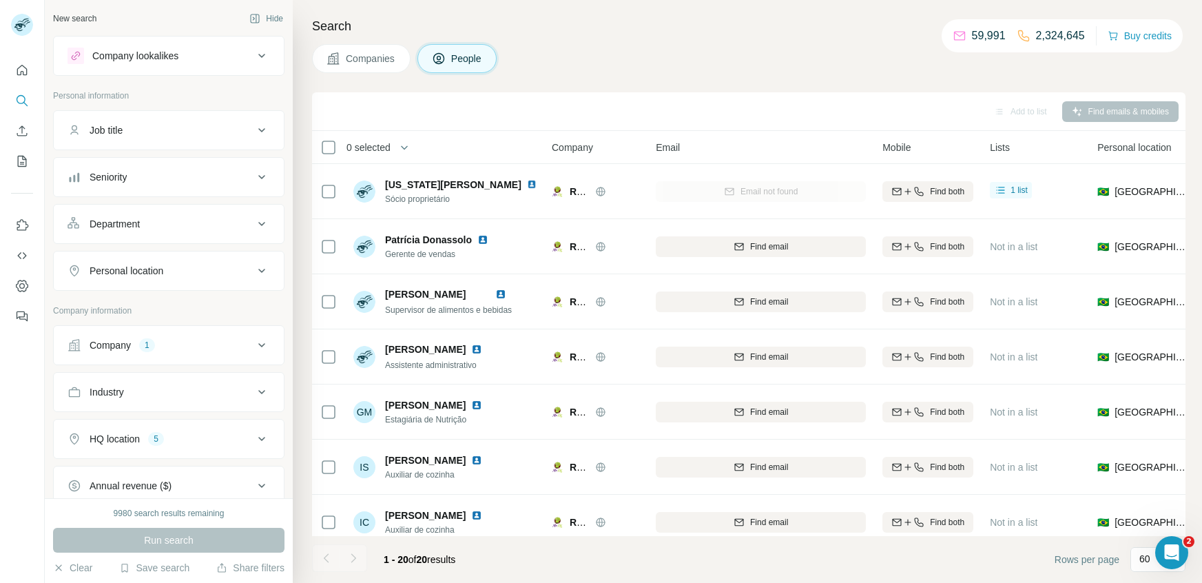 The height and width of the screenshot is (583, 1202). Describe the element at coordinates (169, 130) in the screenshot. I see `button: Job title` at that location.